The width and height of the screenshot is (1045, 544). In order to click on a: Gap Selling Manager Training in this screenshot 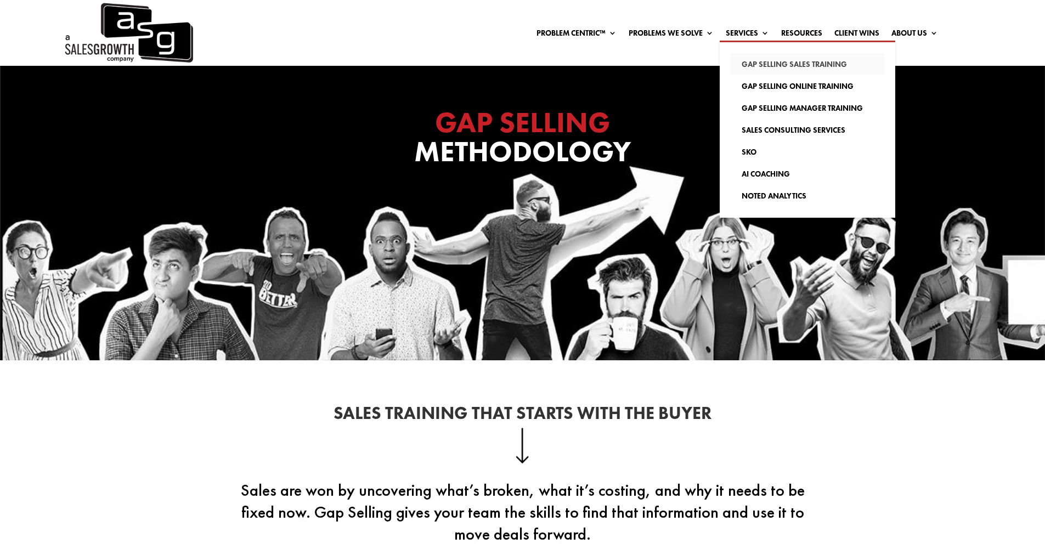, I will do `click(807, 108)`.